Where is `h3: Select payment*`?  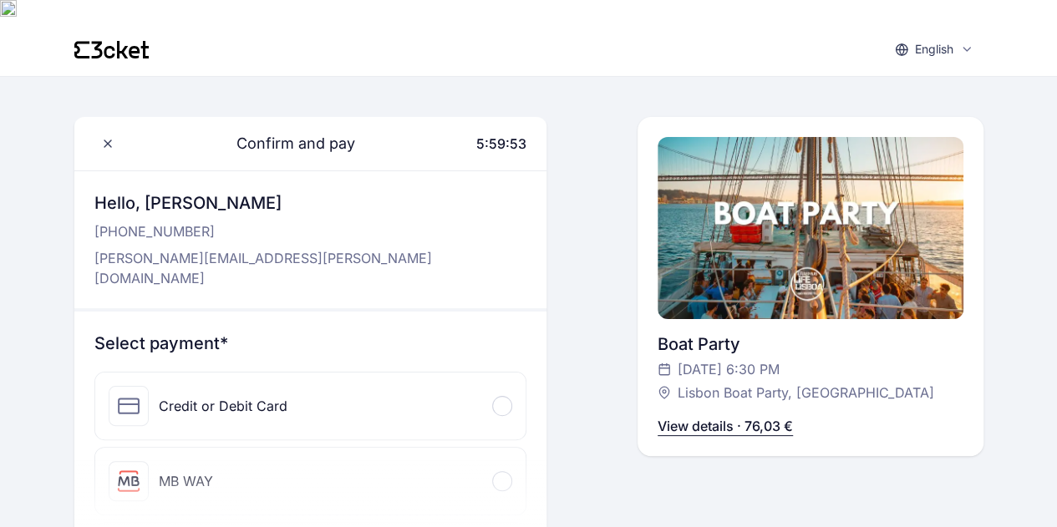
h3: Select payment* is located at coordinates (311, 344).